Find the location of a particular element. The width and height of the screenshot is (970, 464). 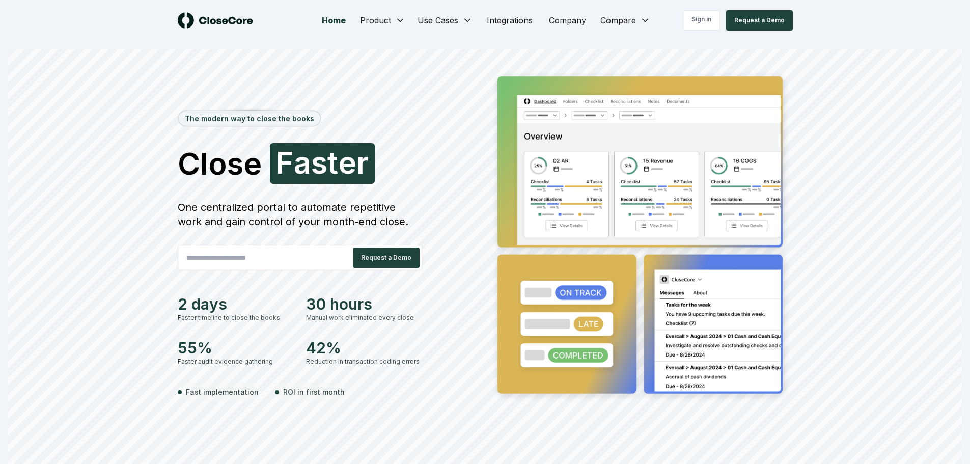

img: logo is located at coordinates (215, 20).